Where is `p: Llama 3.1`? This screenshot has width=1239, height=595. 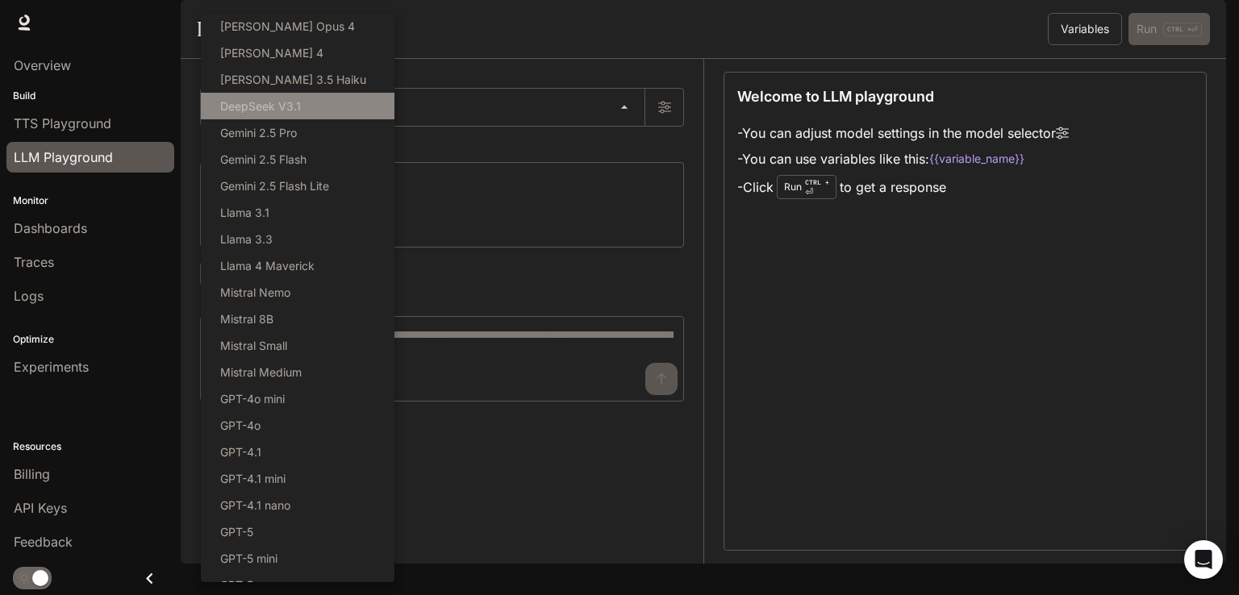 p: Llama 3.1 is located at coordinates (244, 212).